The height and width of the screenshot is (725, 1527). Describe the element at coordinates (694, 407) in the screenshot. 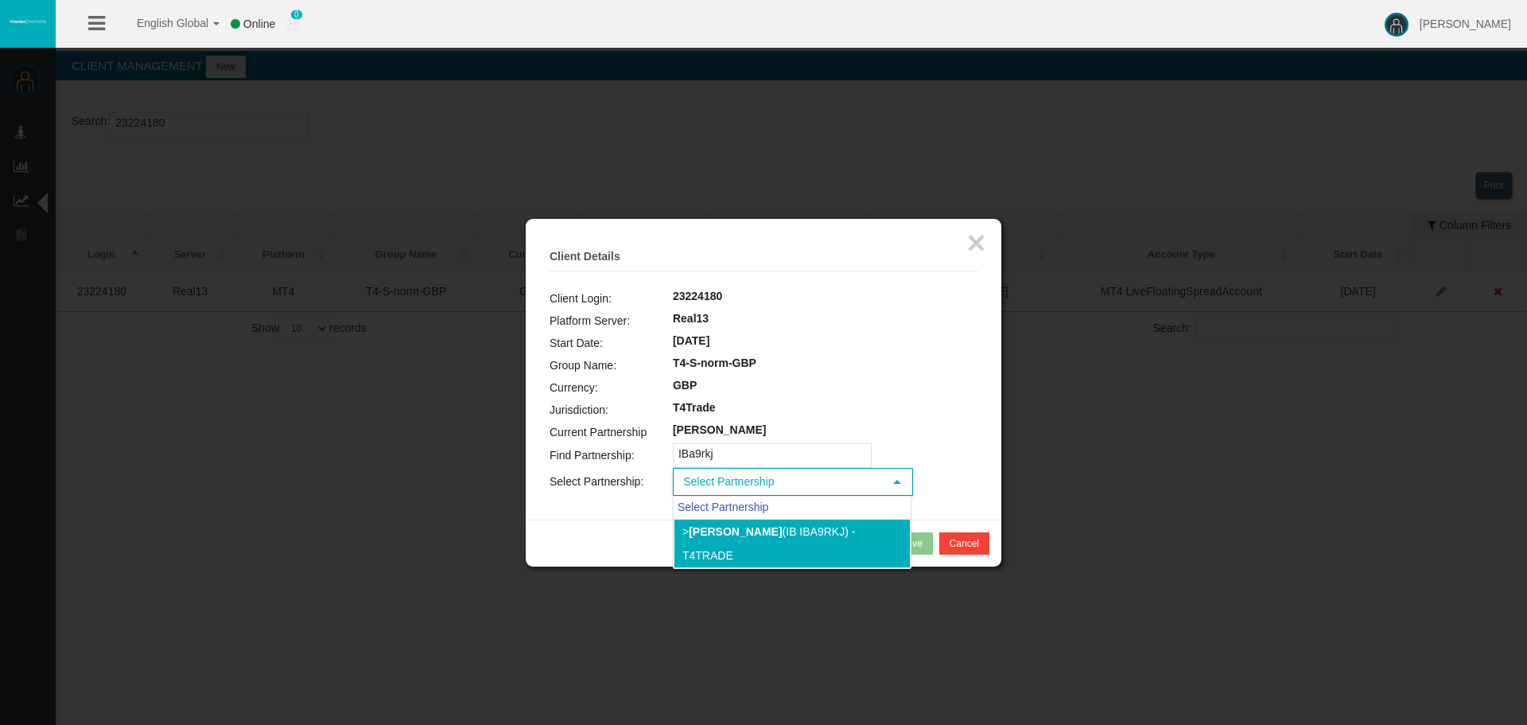

I see `label: T4Trade` at that location.